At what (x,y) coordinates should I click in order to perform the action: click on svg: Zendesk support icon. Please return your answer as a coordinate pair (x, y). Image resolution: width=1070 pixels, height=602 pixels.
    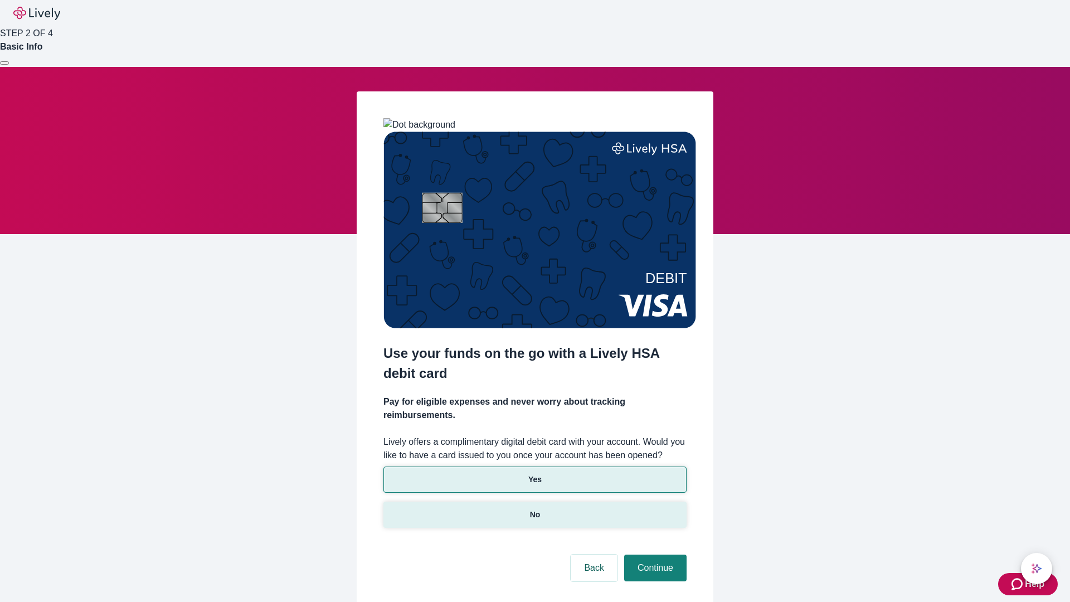
    Looking at the image, I should click on (1018, 584).